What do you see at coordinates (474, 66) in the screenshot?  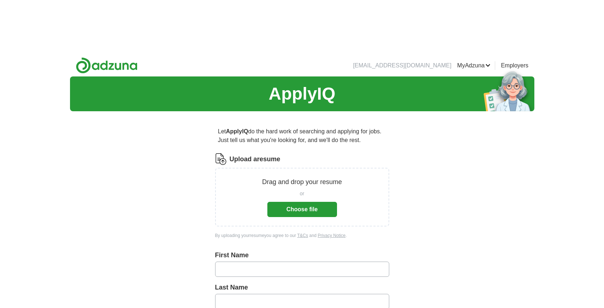 I see `a: MyAdzuna` at bounding box center [474, 66].